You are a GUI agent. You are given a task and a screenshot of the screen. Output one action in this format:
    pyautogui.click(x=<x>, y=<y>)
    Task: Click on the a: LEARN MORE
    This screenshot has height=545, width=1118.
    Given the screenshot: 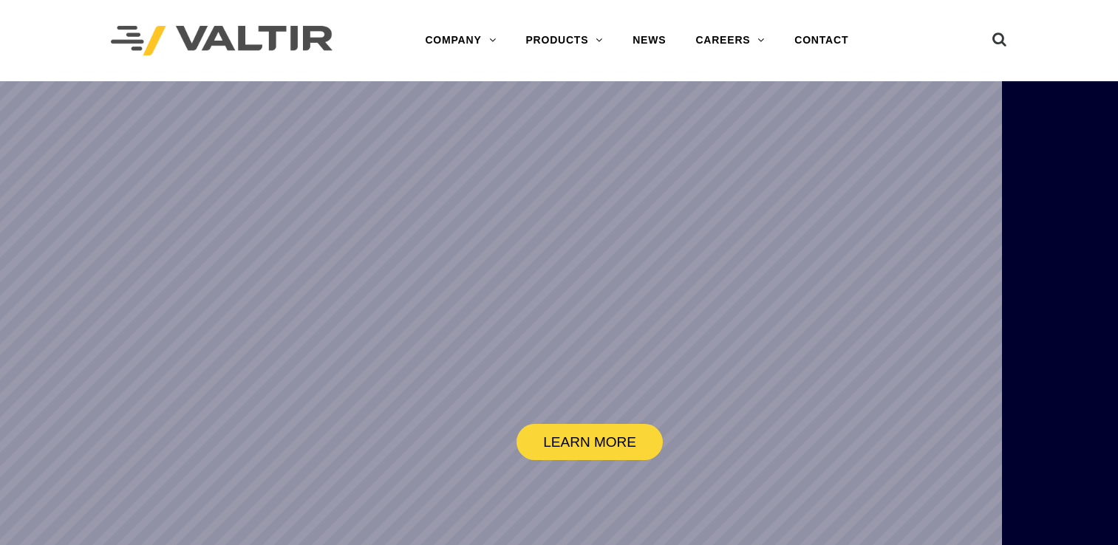 What is the action you would take?
    pyautogui.click(x=590, y=442)
    